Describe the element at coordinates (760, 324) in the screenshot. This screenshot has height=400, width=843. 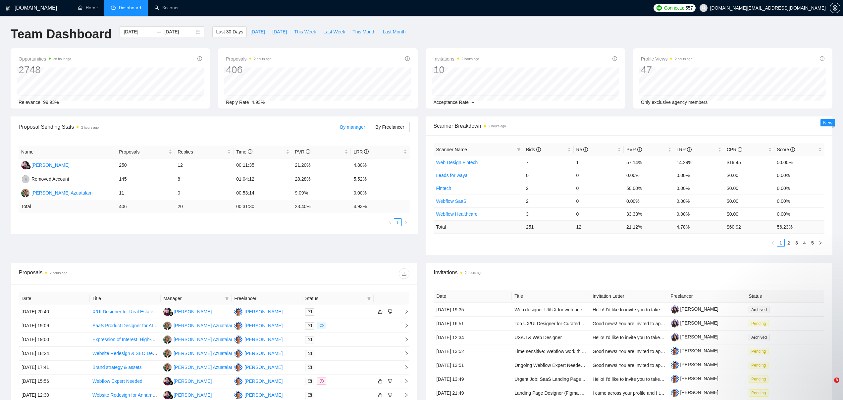
I see `a: Pending` at that location.